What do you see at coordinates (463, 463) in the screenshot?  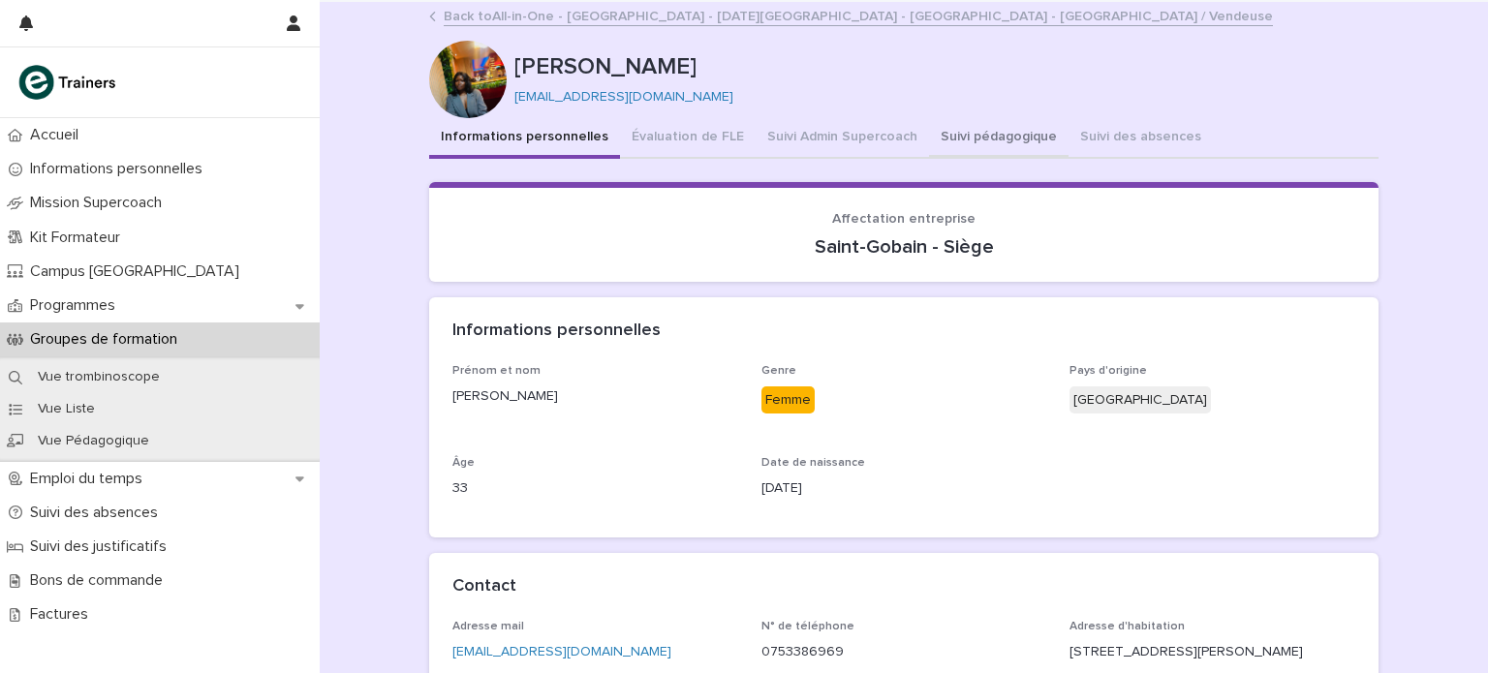 I see `span: Âge` at bounding box center [463, 463].